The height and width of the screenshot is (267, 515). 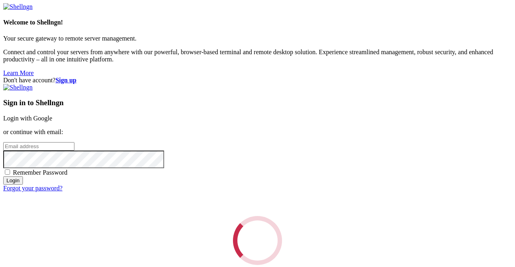 I want to click on h4: Welcome to Shellngn!, so click(x=257, y=23).